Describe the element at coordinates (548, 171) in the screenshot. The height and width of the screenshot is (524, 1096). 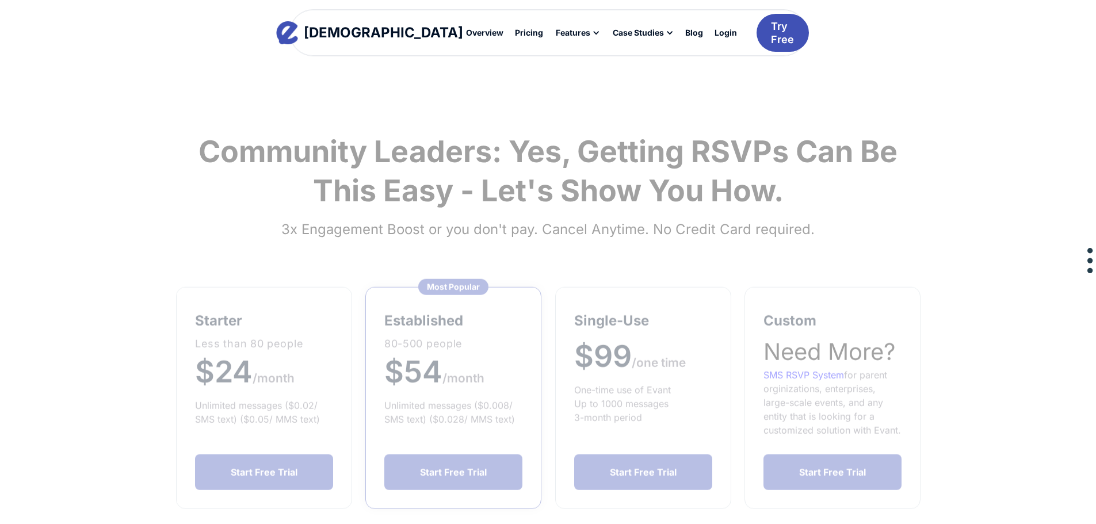
I see `h1: Community Leaders: Yes, Getting RSVPs Can Be This Easy - Let's Show You How.` at that location.